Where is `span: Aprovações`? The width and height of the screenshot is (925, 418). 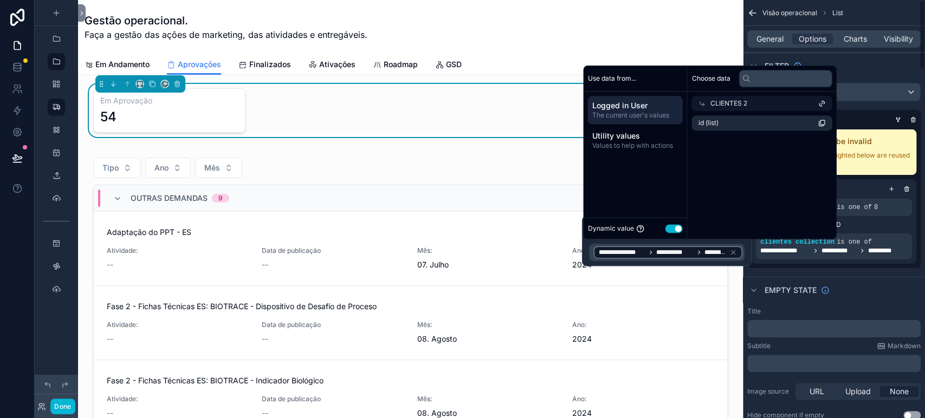
span: Aprovações is located at coordinates (199, 64).